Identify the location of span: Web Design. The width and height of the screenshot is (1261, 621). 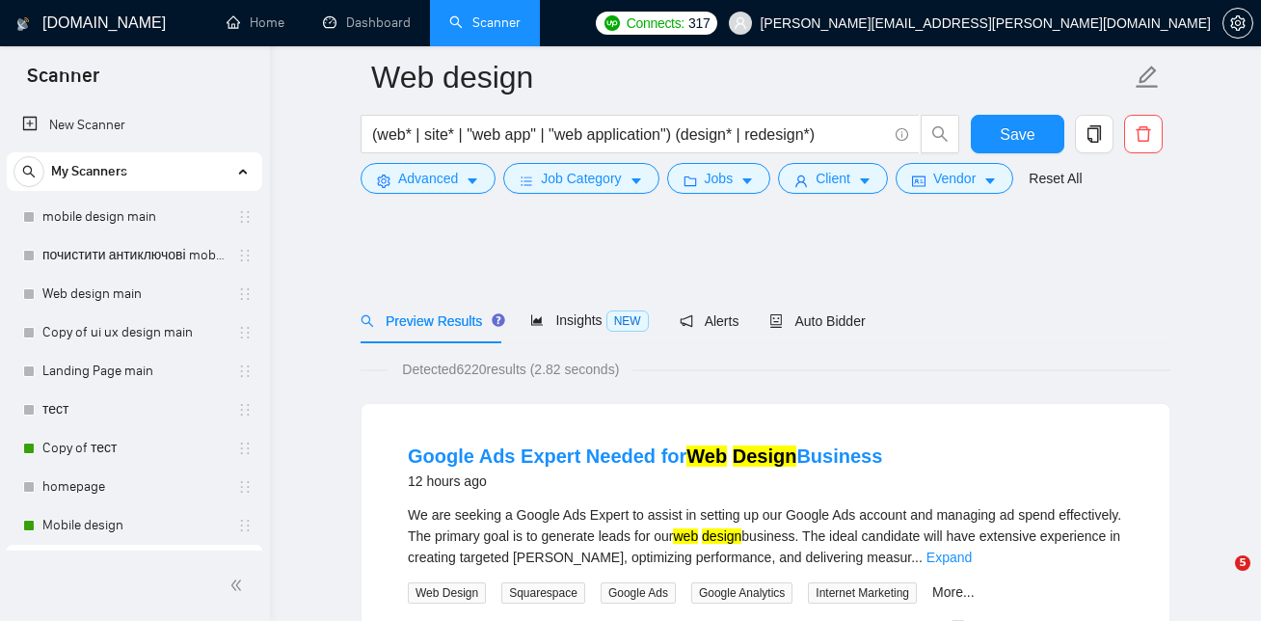
(447, 593).